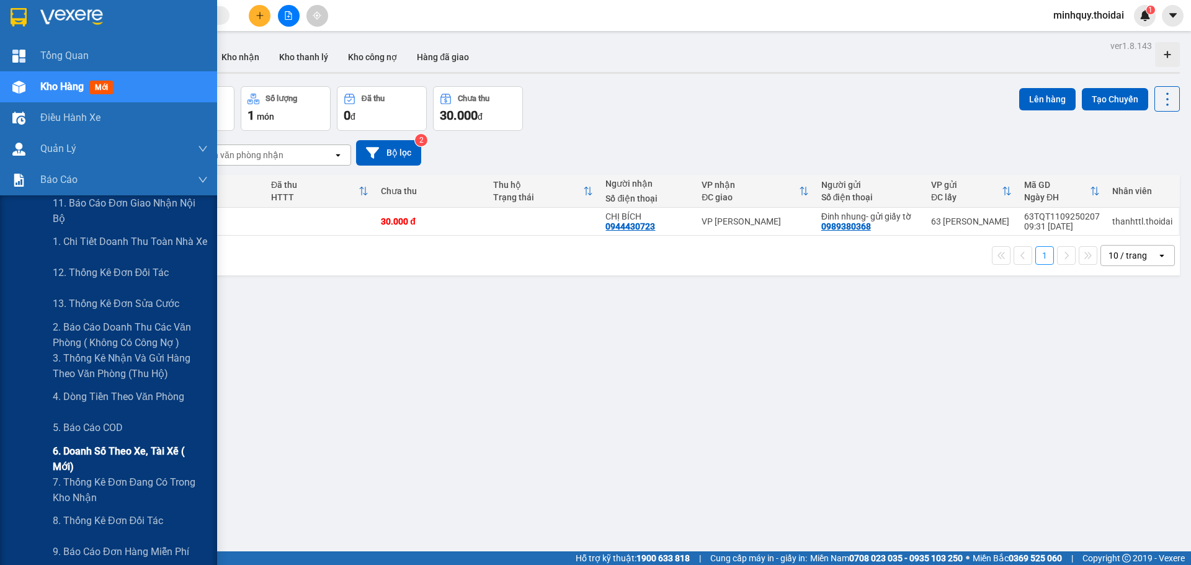  Describe the element at coordinates (288, 16) in the screenshot. I see `span: file-add` at that location.